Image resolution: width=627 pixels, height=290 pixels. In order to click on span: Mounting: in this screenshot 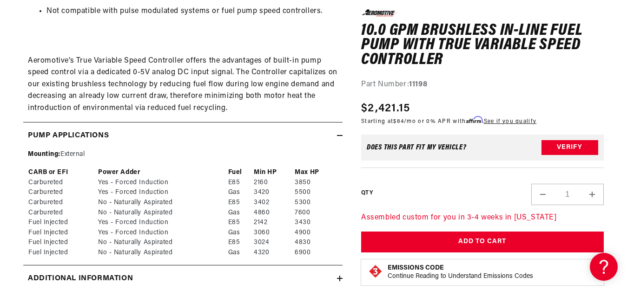, I will do `click(44, 154)`.